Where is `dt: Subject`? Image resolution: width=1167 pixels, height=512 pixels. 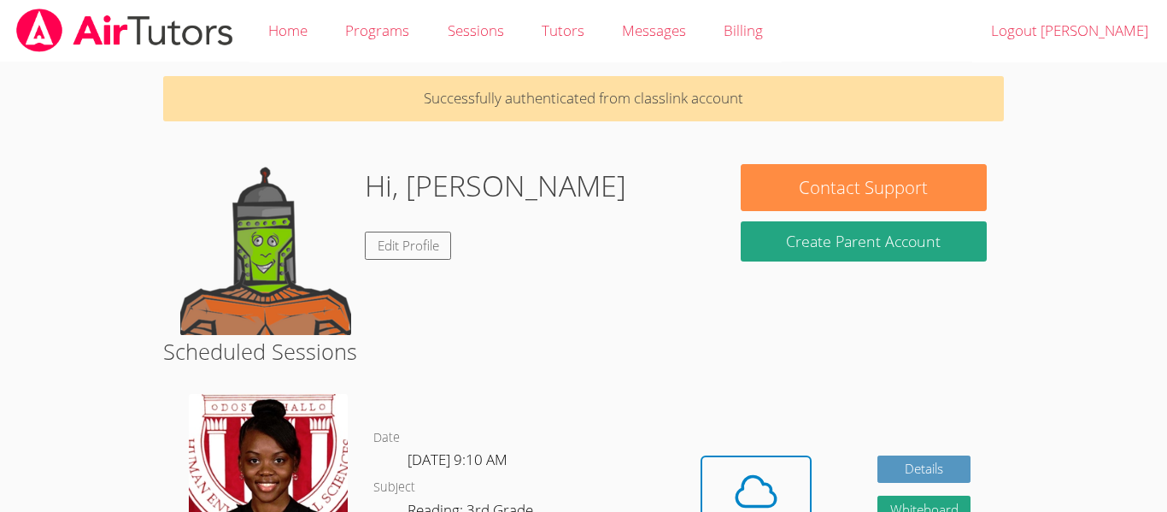
dt: Subject is located at coordinates (394, 487).